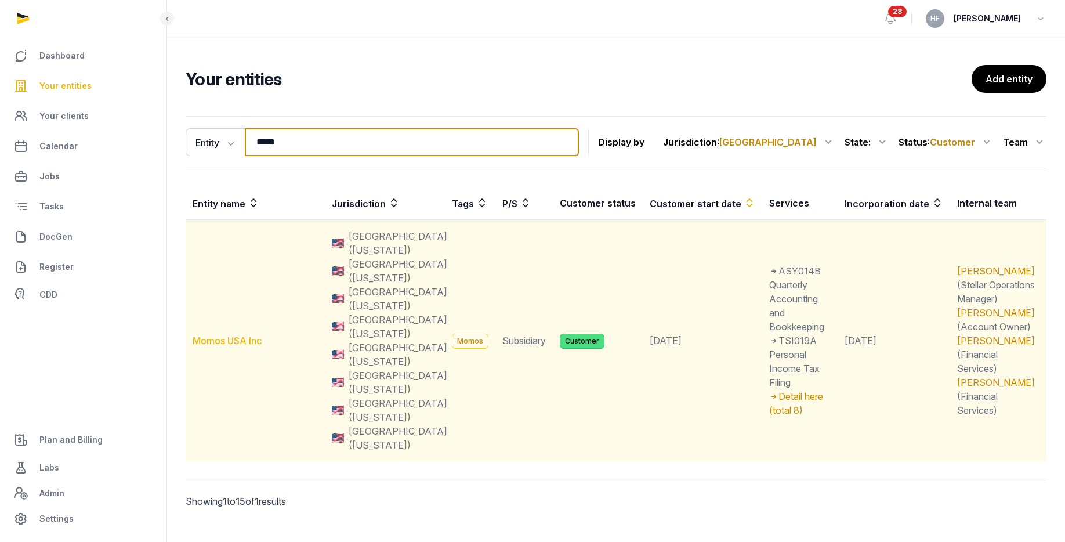 This screenshot has height=542, width=1065. Describe the element at coordinates (215, 142) in the screenshot. I see `button: Entity` at that location.